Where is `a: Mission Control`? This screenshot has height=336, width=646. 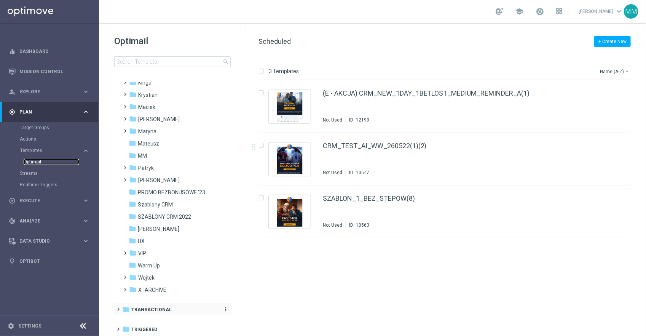 a: Mission Control is located at coordinates (54, 71).